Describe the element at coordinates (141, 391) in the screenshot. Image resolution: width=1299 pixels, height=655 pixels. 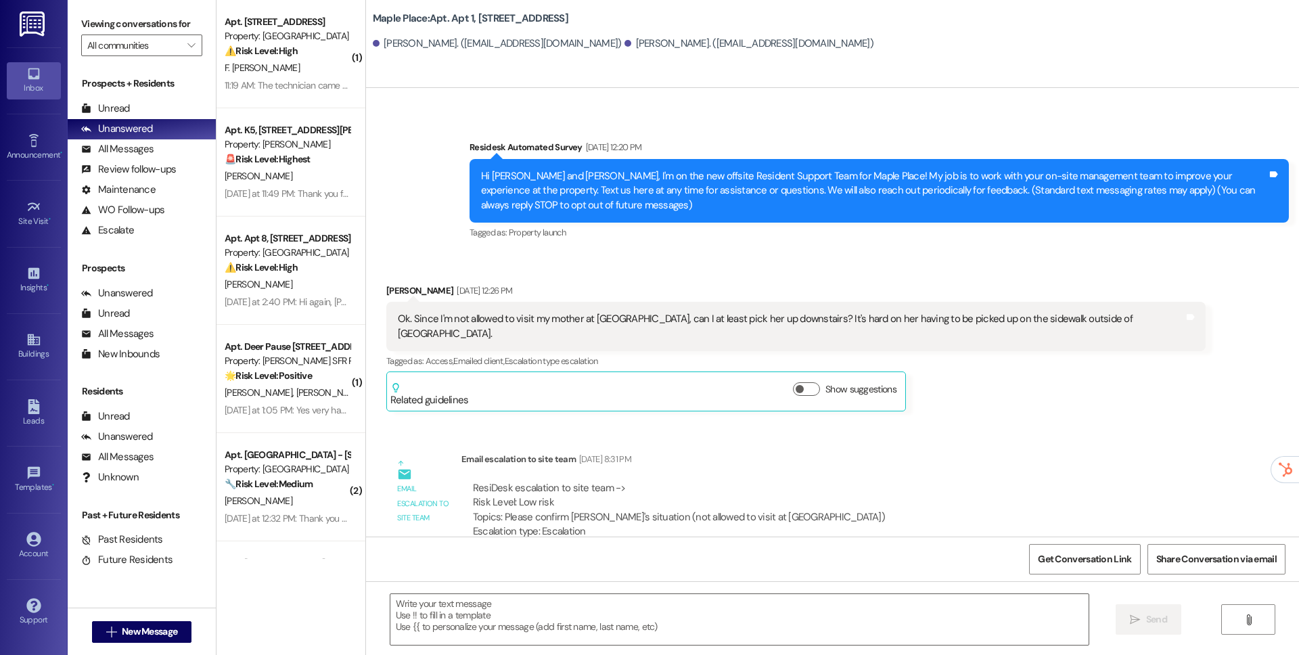
I see `div: Residents` at that location.